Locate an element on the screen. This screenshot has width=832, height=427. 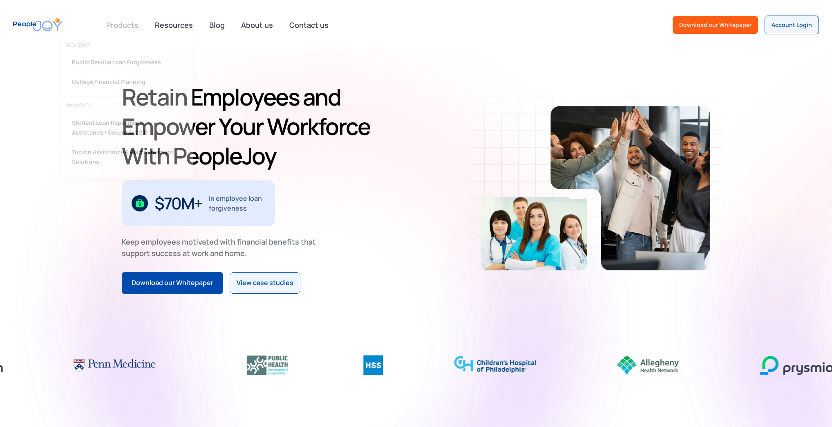
a: College Financial Planning is located at coordinates (128, 82).